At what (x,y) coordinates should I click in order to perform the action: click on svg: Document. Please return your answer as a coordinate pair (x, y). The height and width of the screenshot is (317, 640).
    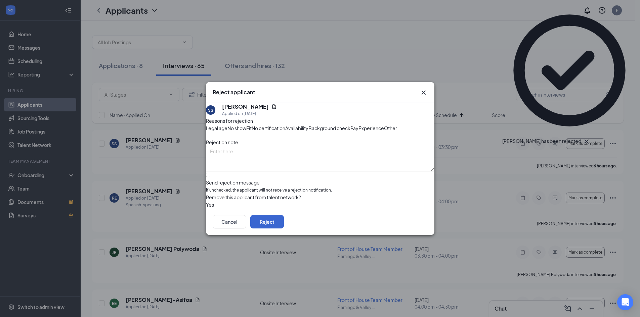
    Looking at the image, I should click on (274, 107).